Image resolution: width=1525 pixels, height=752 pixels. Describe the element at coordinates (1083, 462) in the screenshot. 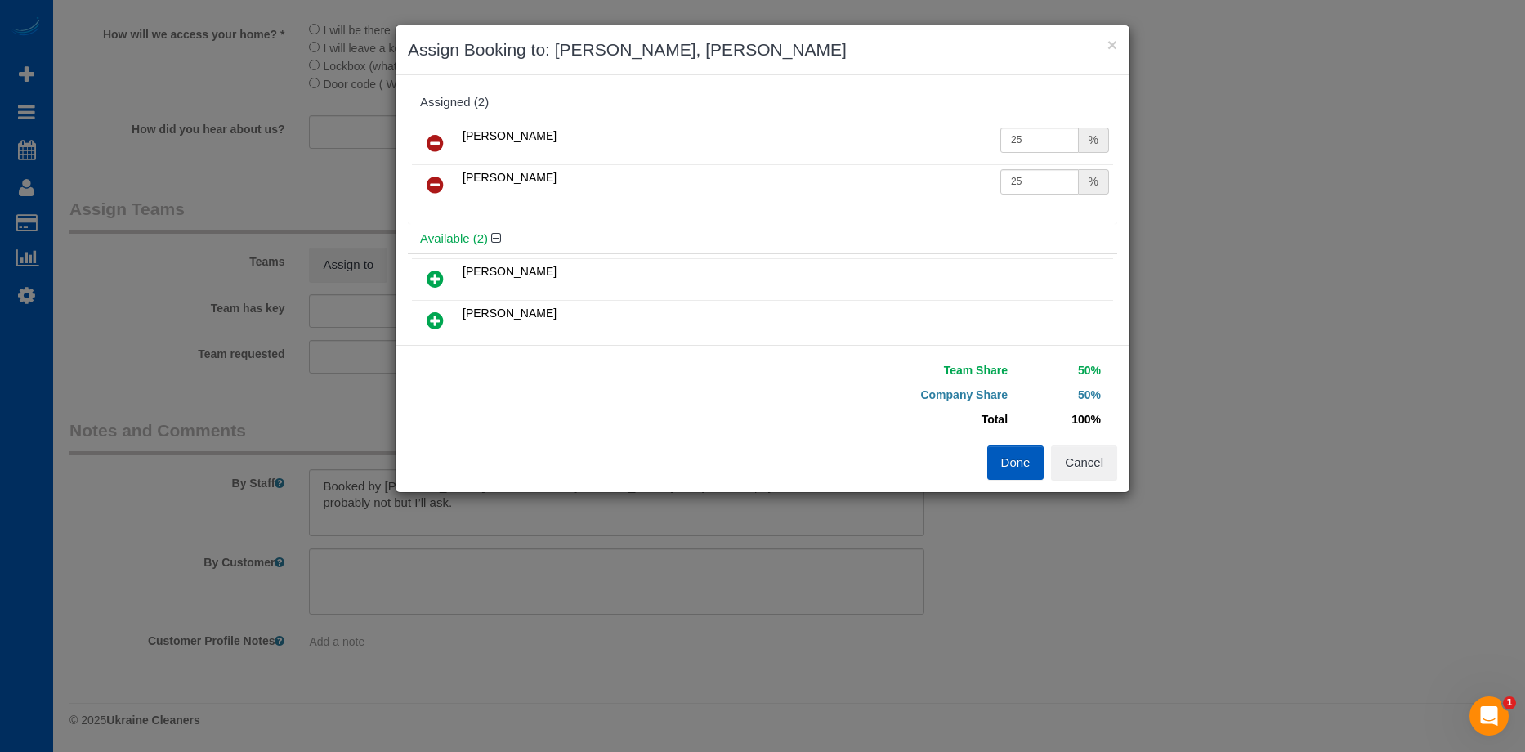

I see `button: Cancel` at that location.